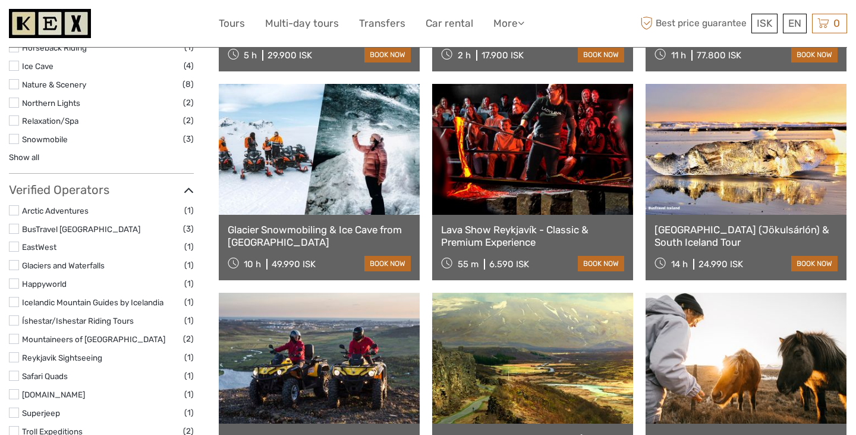 The height and width of the screenshot is (435, 856). What do you see at coordinates (24, 157) in the screenshot?
I see `a: Show all` at bounding box center [24, 157].